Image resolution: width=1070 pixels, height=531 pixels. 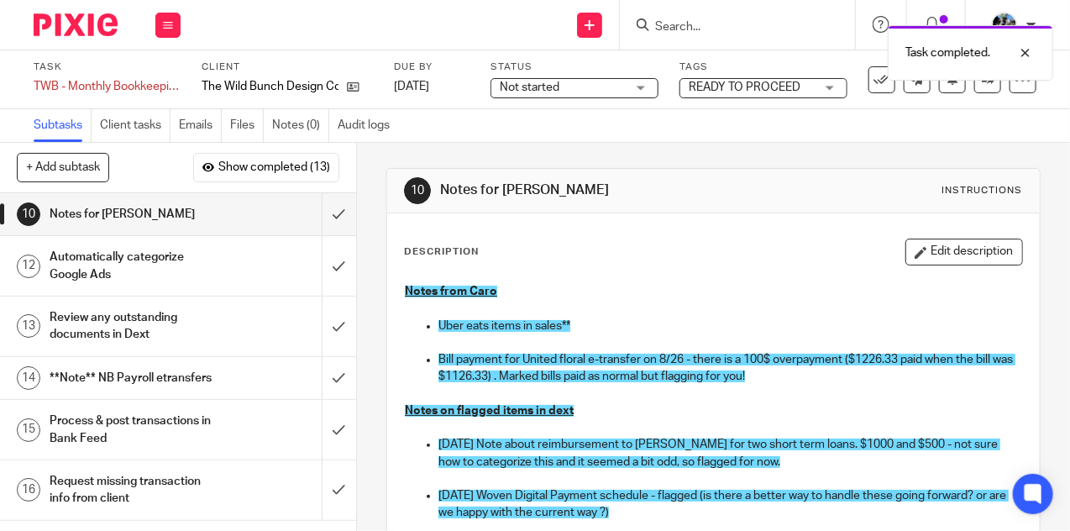 What do you see at coordinates (744, 87) in the screenshot?
I see `span: READY TO PROCEED` at bounding box center [744, 87].